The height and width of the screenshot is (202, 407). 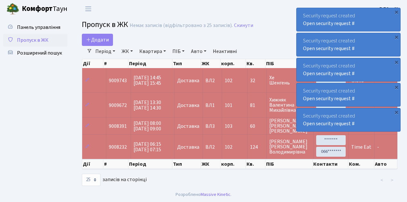 I want to click on span: ВЛ3, so click(x=213, y=126).